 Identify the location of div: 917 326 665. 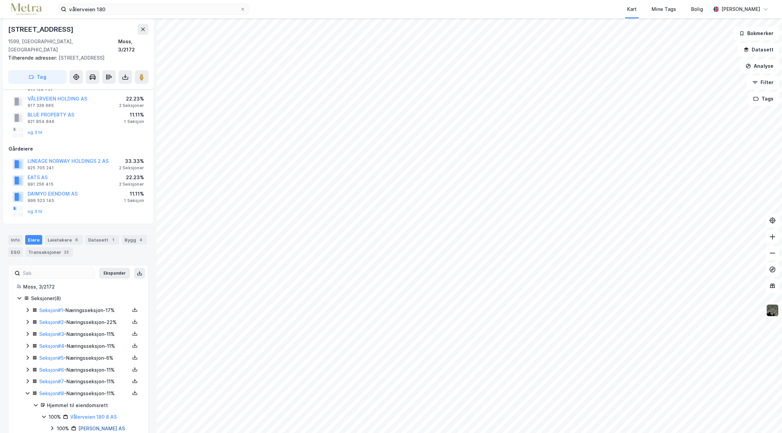
(40, 106).